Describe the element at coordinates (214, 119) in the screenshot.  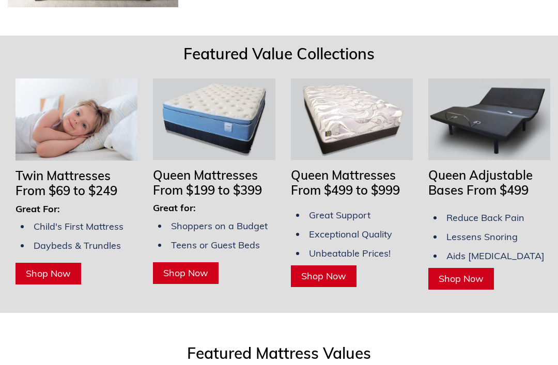
I see `a: Queen Mattresses From $199 to $349` at that location.